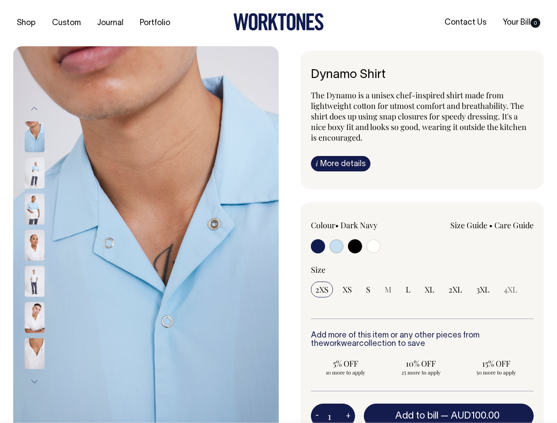 This screenshot has width=557, height=423. I want to click on span: 50 more to apply, so click(496, 373).